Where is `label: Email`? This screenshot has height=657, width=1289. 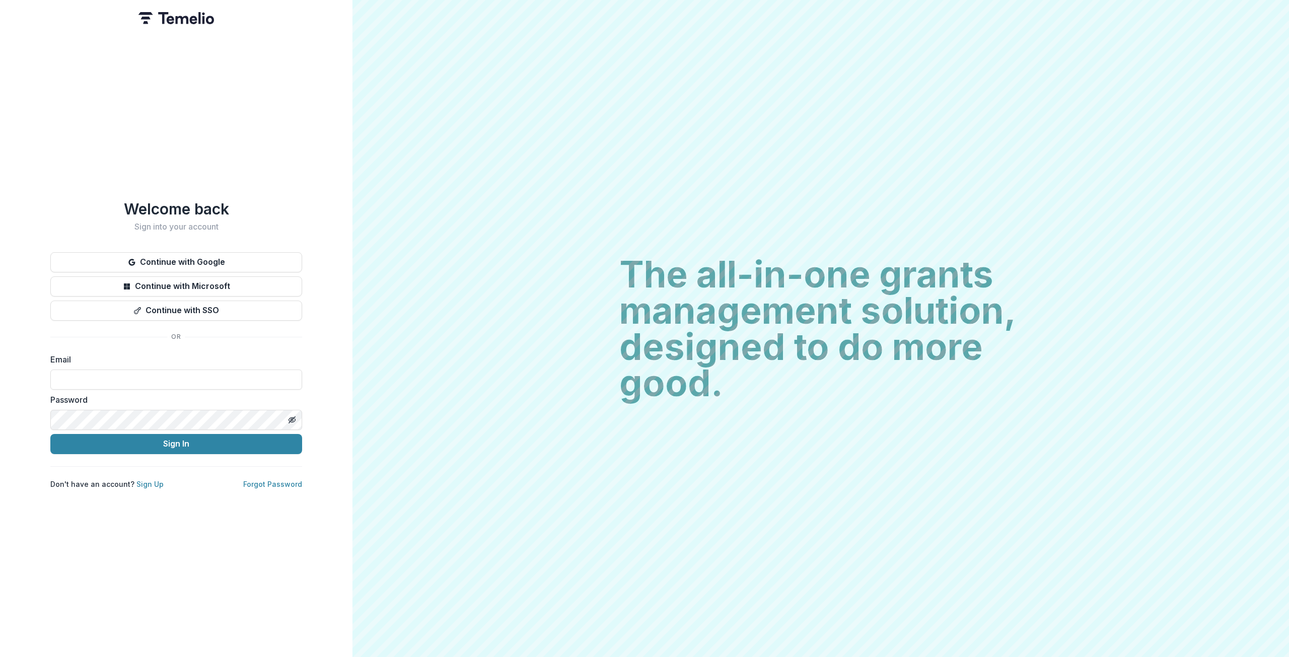 label: Email is located at coordinates (173, 360).